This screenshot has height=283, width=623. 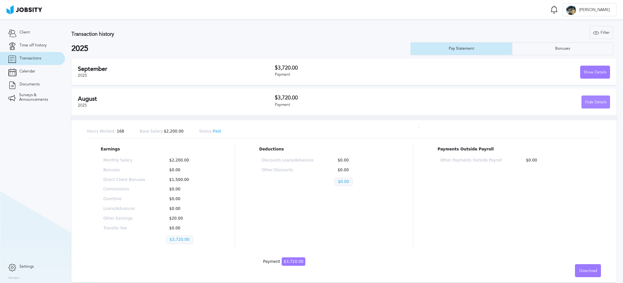 I want to click on h2: September, so click(x=176, y=69).